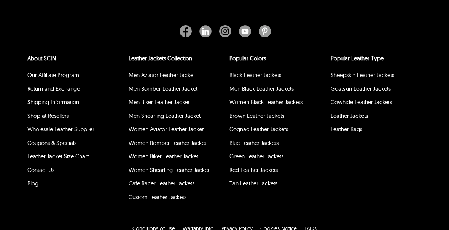 The height and width of the screenshot is (230, 449). I want to click on a: Wholesale Leather Supplier, so click(61, 129).